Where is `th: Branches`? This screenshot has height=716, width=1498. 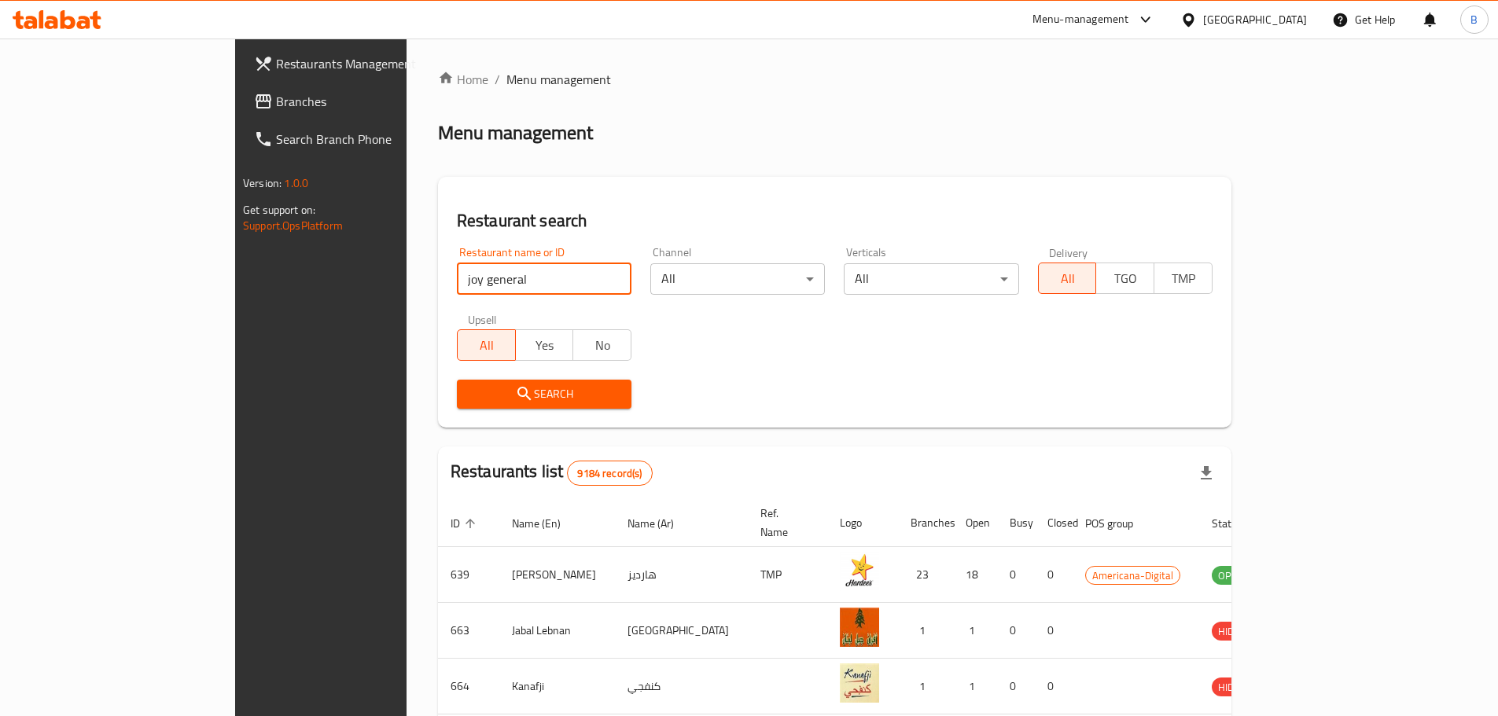 th: Branches is located at coordinates (925, 523).